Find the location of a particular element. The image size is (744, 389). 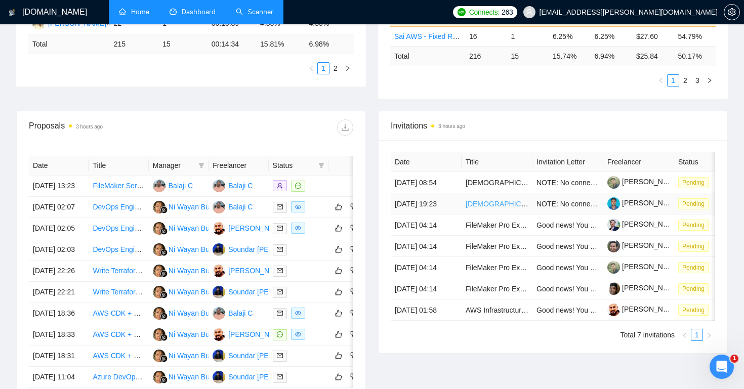

a: Write Terraform Modules for GCP is located at coordinates (145, 271).